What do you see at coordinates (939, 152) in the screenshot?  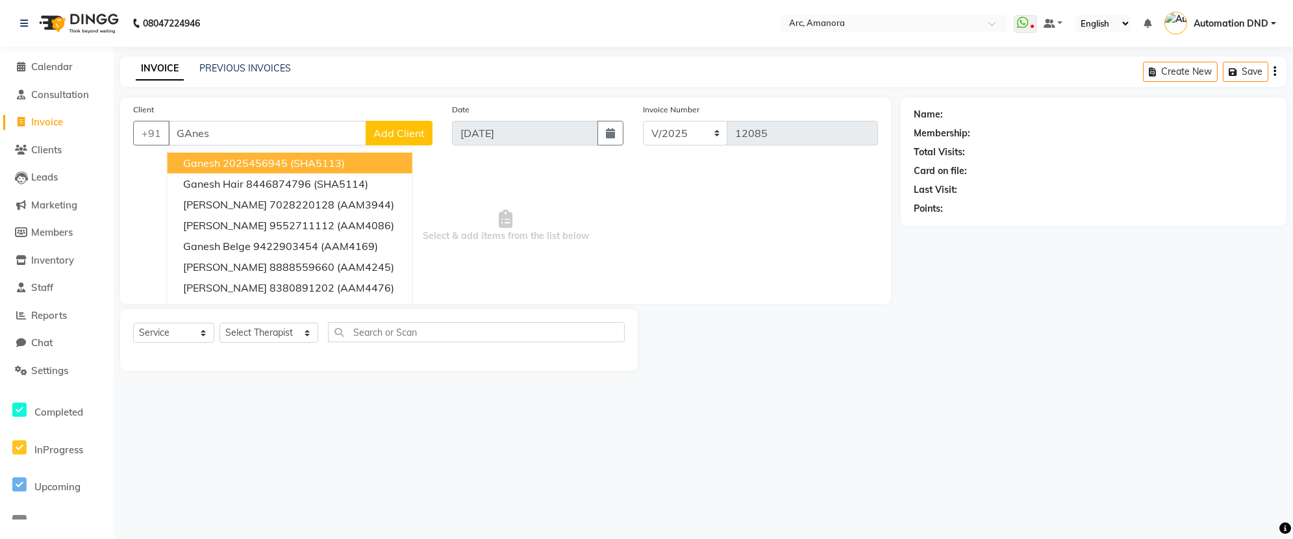 I see `div: Total Visits:` at bounding box center [939, 152].